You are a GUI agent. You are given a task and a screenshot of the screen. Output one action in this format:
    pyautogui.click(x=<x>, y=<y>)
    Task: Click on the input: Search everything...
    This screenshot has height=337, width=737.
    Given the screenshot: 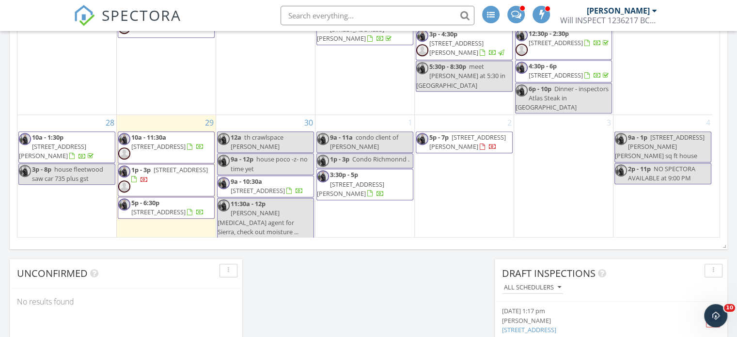 What is the action you would take?
    pyautogui.click(x=377, y=16)
    